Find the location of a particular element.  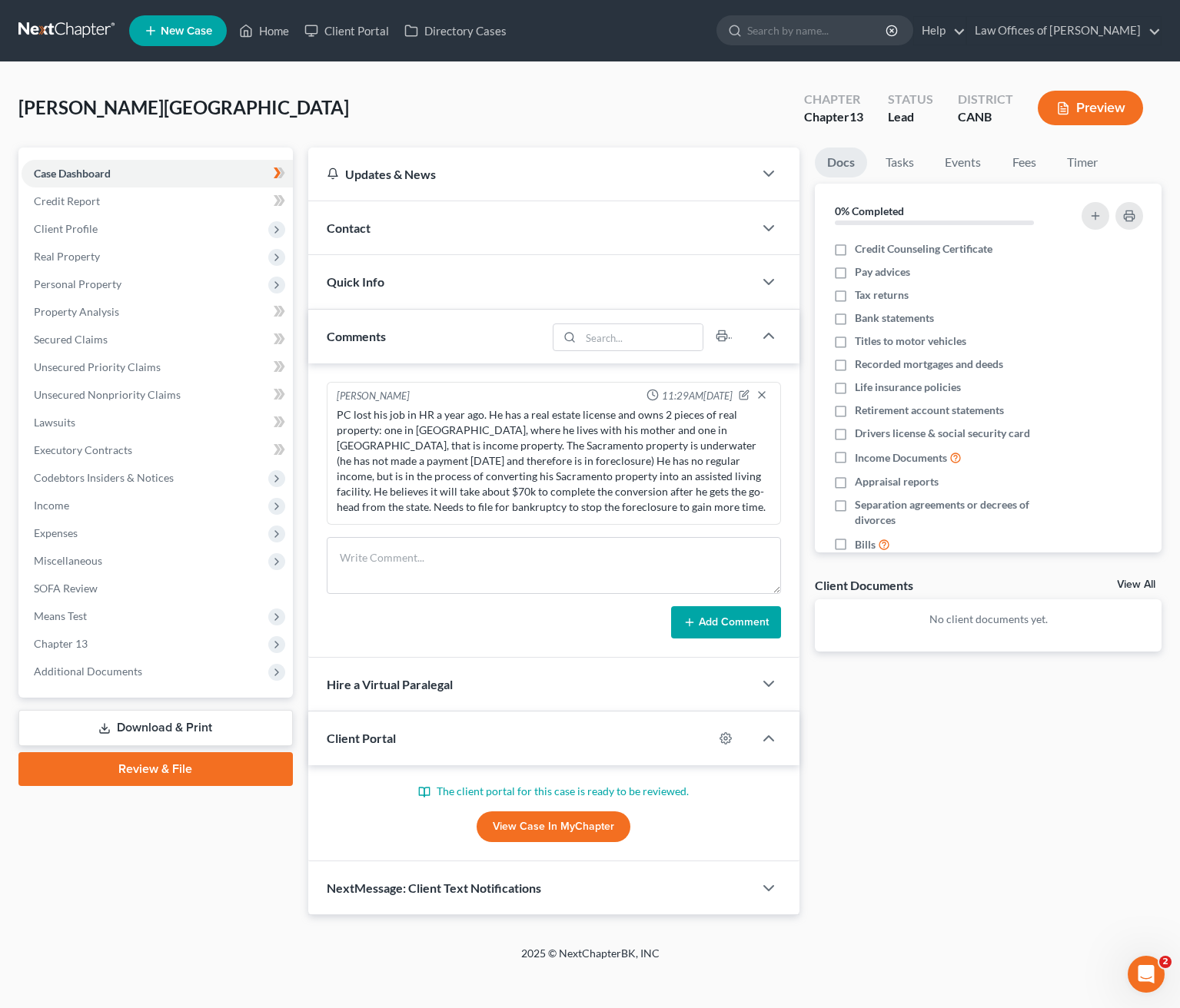

div: PC lost his job in HR a year ago. He has a real estate license and owns 2 pieces of real property... is located at coordinates (553, 461).